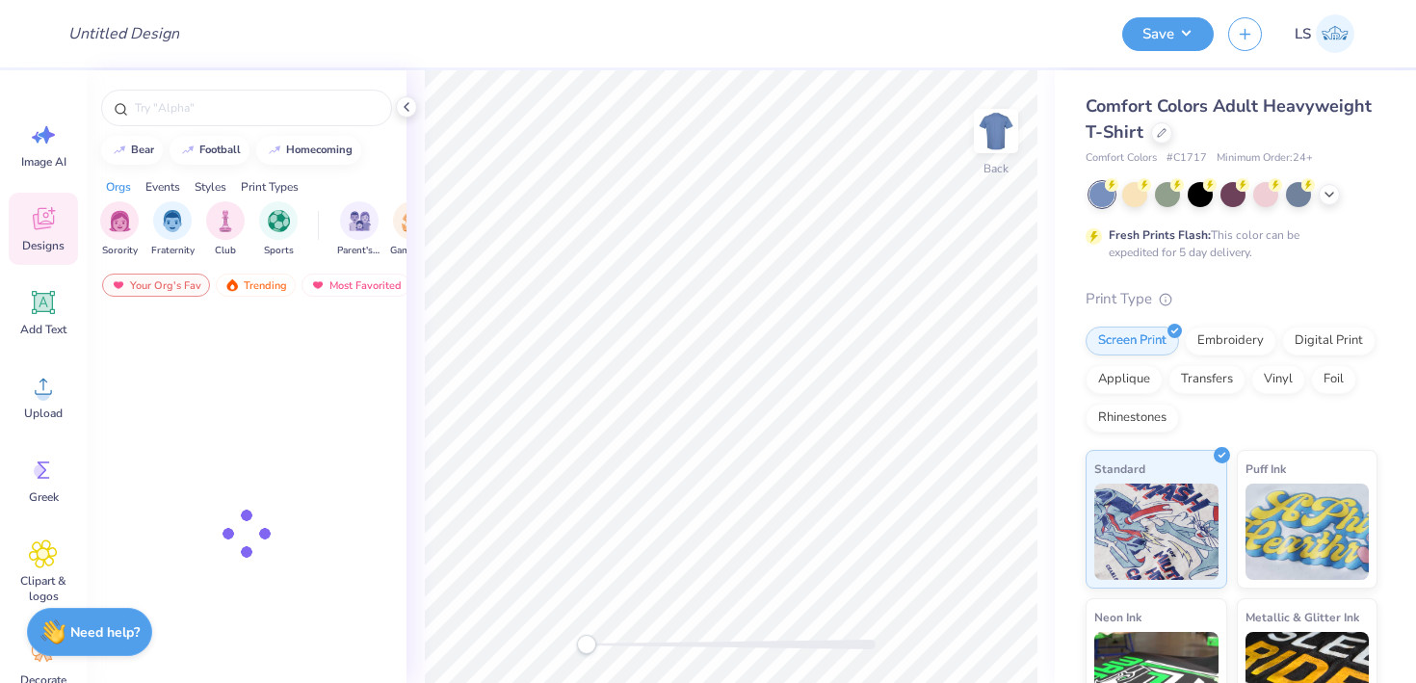 This screenshot has height=683, width=1416. What do you see at coordinates (278, 221) in the screenshot?
I see `img: Sports Image` at bounding box center [278, 221].